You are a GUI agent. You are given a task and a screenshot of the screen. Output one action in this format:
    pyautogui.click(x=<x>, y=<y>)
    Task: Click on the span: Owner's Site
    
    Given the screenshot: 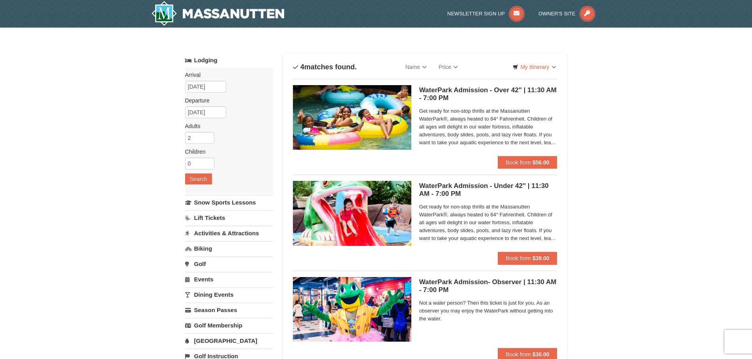 What is the action you would take?
    pyautogui.click(x=557, y=13)
    